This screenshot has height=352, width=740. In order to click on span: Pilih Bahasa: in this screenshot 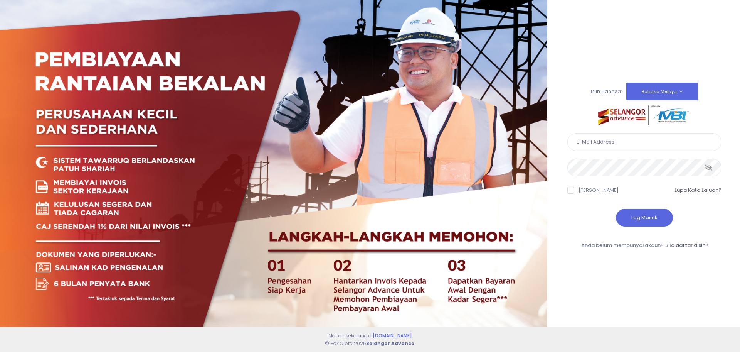, I will do `click(606, 91)`.